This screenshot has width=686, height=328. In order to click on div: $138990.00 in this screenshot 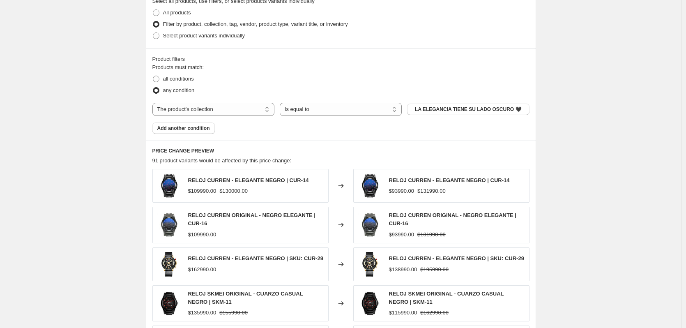, I will do `click(403, 270)`.